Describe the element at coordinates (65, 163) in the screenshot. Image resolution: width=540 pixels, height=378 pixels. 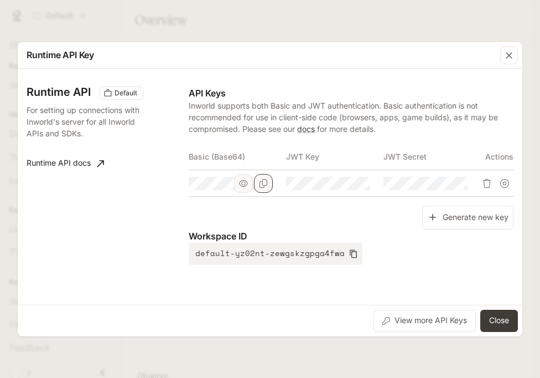
I see `a: Runtime API docs` at that location.